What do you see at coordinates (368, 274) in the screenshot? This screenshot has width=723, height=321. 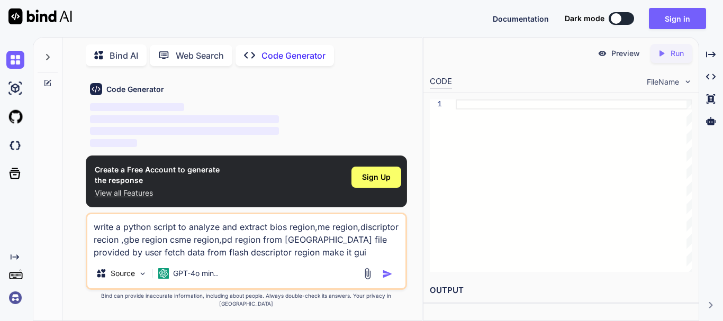 I see `img: attachment` at bounding box center [368, 274].